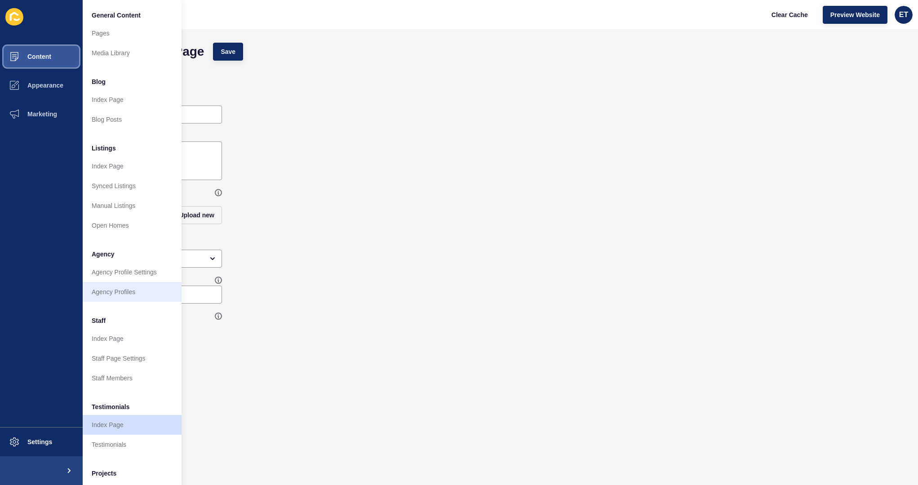 This screenshot has width=918, height=485. I want to click on button: Clear Cache, so click(789, 15).